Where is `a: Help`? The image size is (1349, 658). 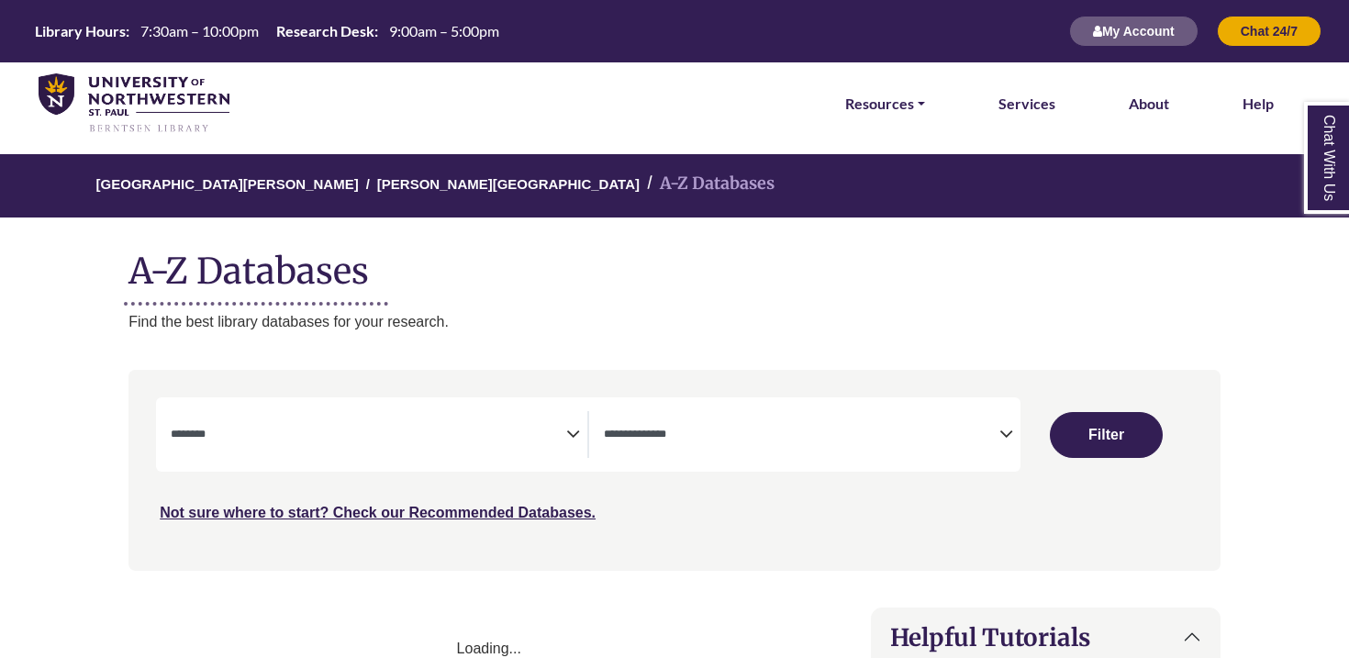 a: Help is located at coordinates (1258, 104).